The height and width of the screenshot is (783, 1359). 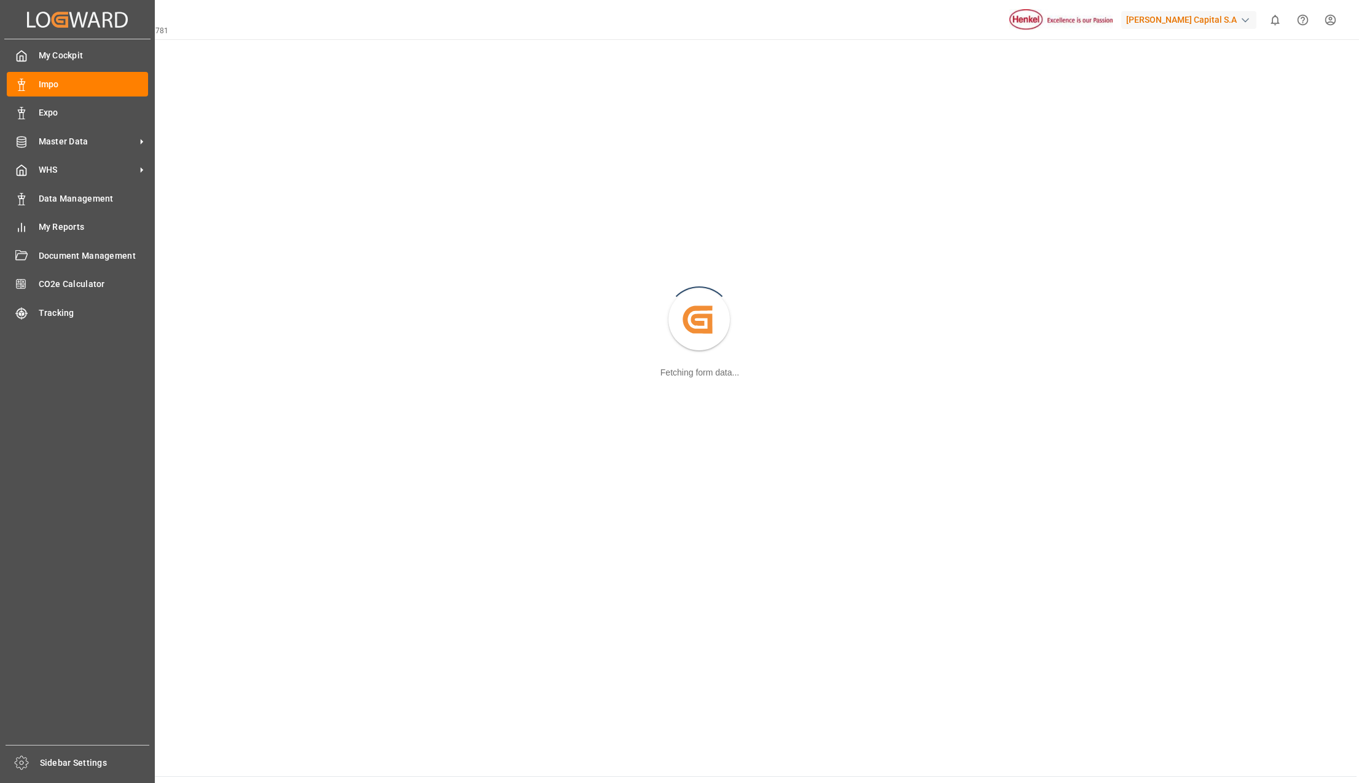 What do you see at coordinates (77, 312) in the screenshot?
I see `a: Tracking` at bounding box center [77, 312].